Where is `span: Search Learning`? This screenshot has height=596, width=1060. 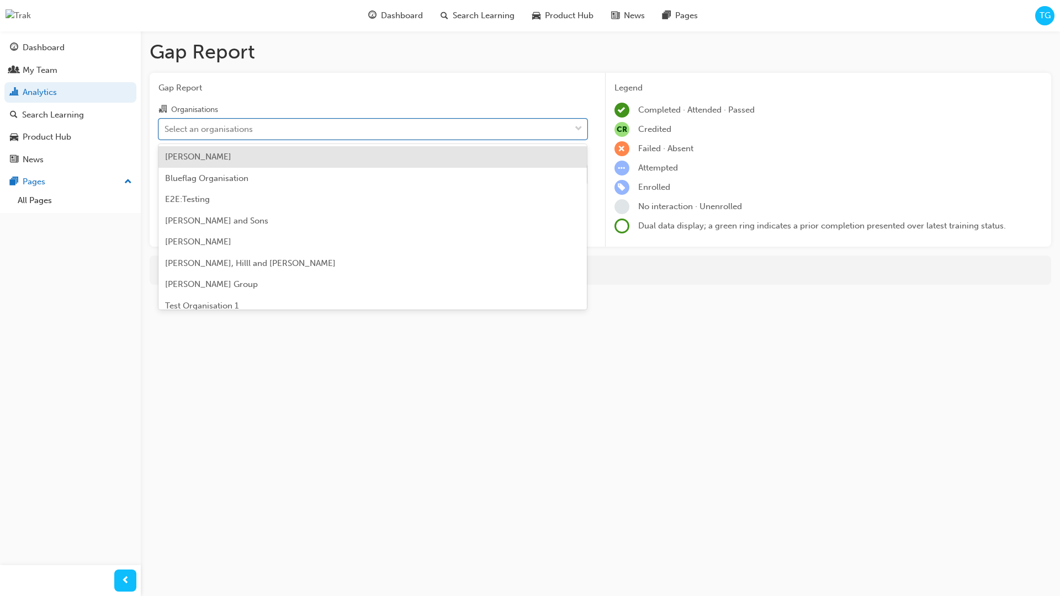 span: Search Learning is located at coordinates (484, 15).